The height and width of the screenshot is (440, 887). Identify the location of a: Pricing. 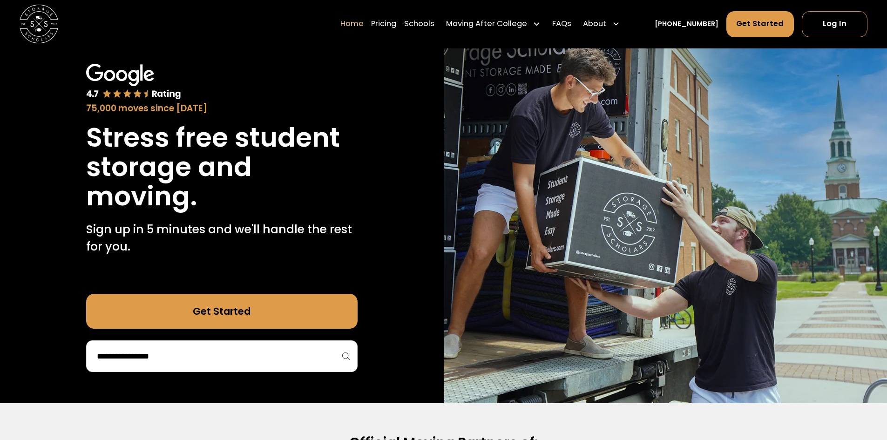
(384, 24).